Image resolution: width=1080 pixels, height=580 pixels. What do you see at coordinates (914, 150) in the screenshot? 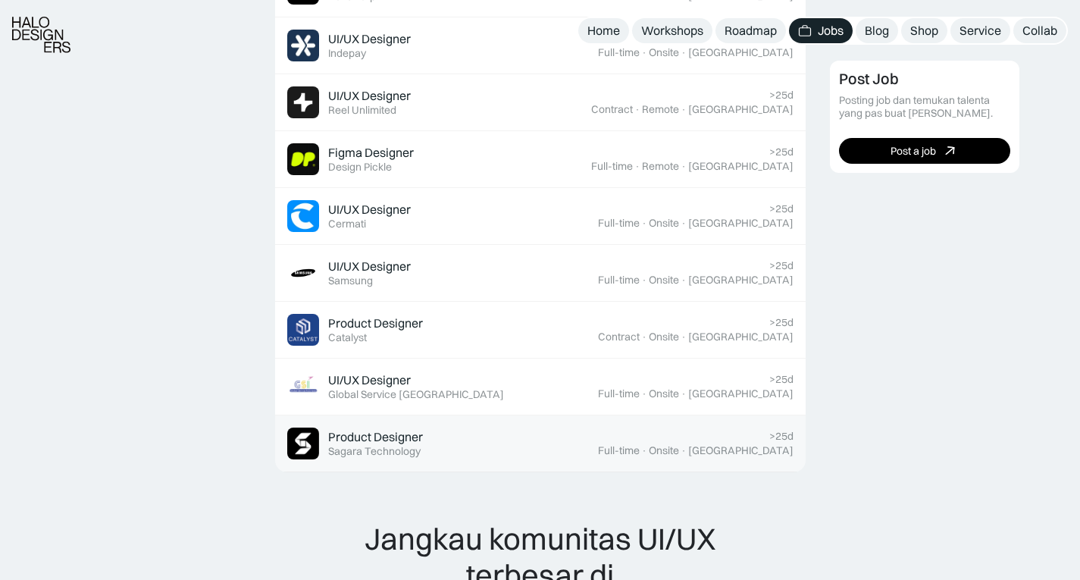
I see `div: Post a job` at bounding box center [914, 150].